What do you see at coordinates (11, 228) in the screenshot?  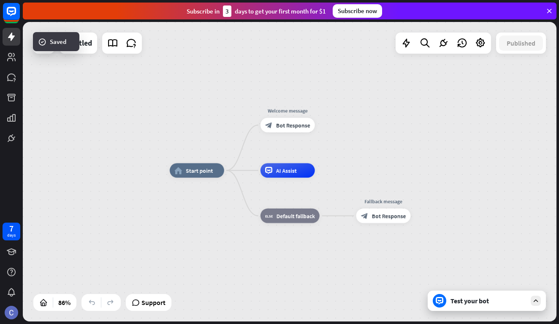 I see `div: 7` at bounding box center [11, 228].